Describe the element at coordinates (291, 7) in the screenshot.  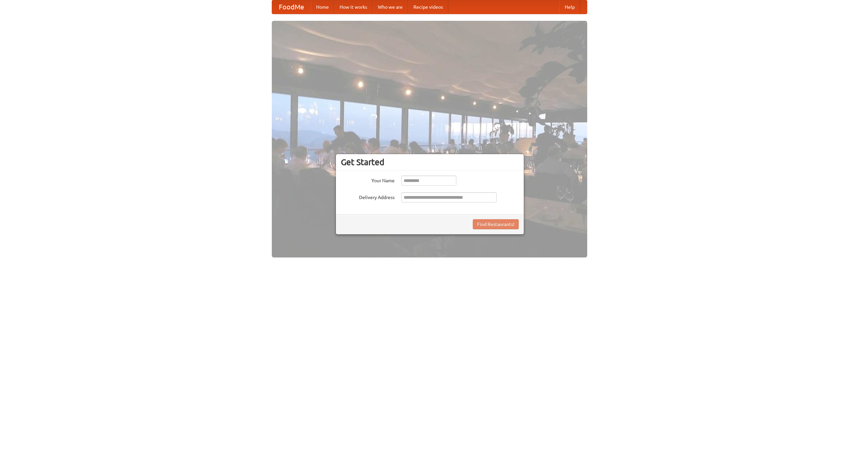
I see `a: FoodMe` at that location.